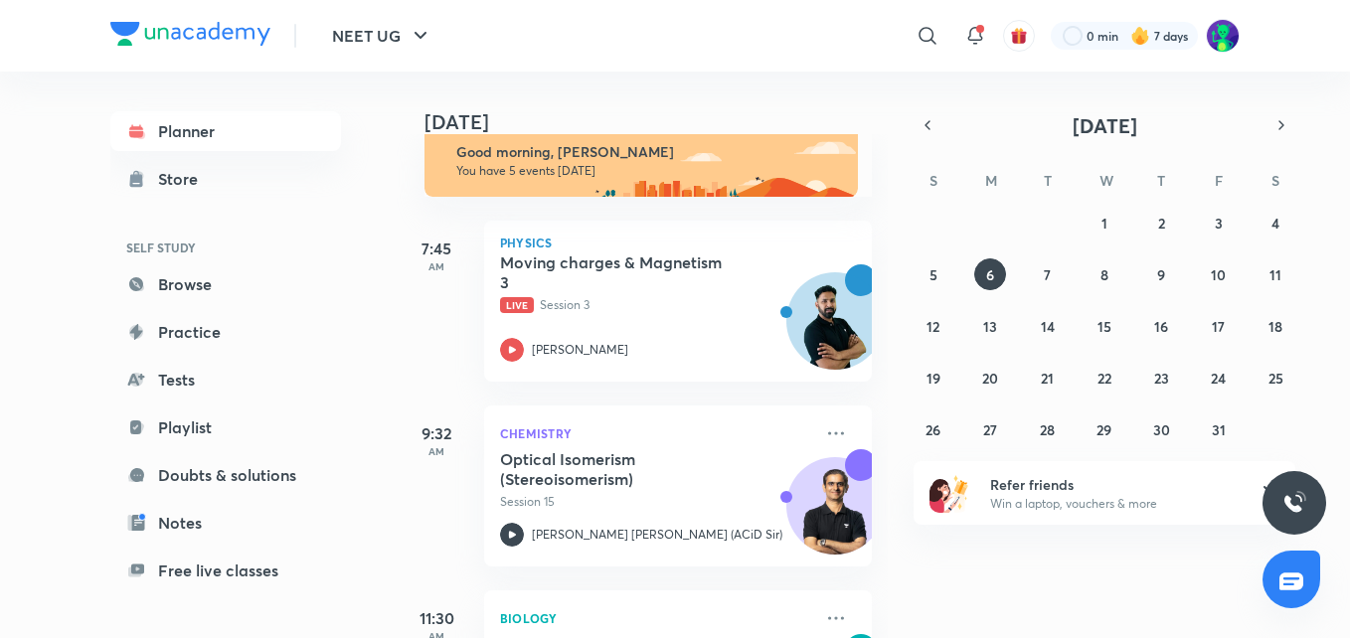 The image size is (1350, 638). Describe the element at coordinates (1218, 274) in the screenshot. I see `abbr: October 10, 2025` at that location.